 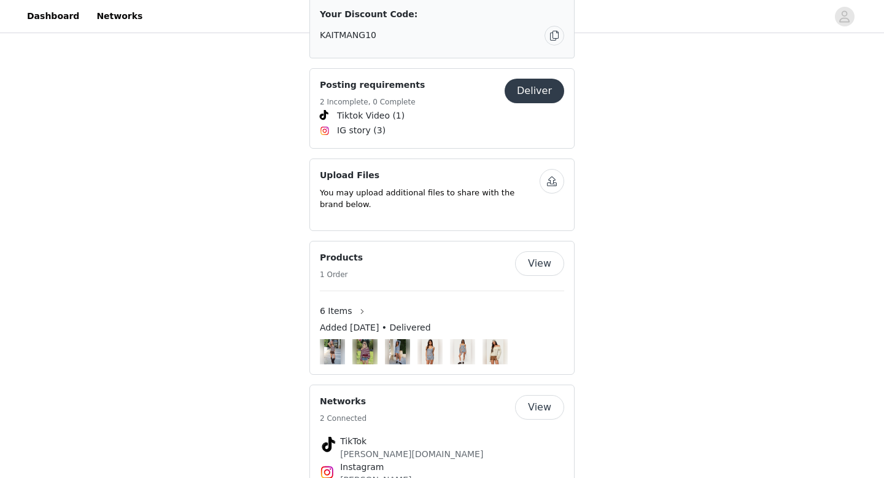 I want to click on span: 6 Items, so click(x=336, y=311).